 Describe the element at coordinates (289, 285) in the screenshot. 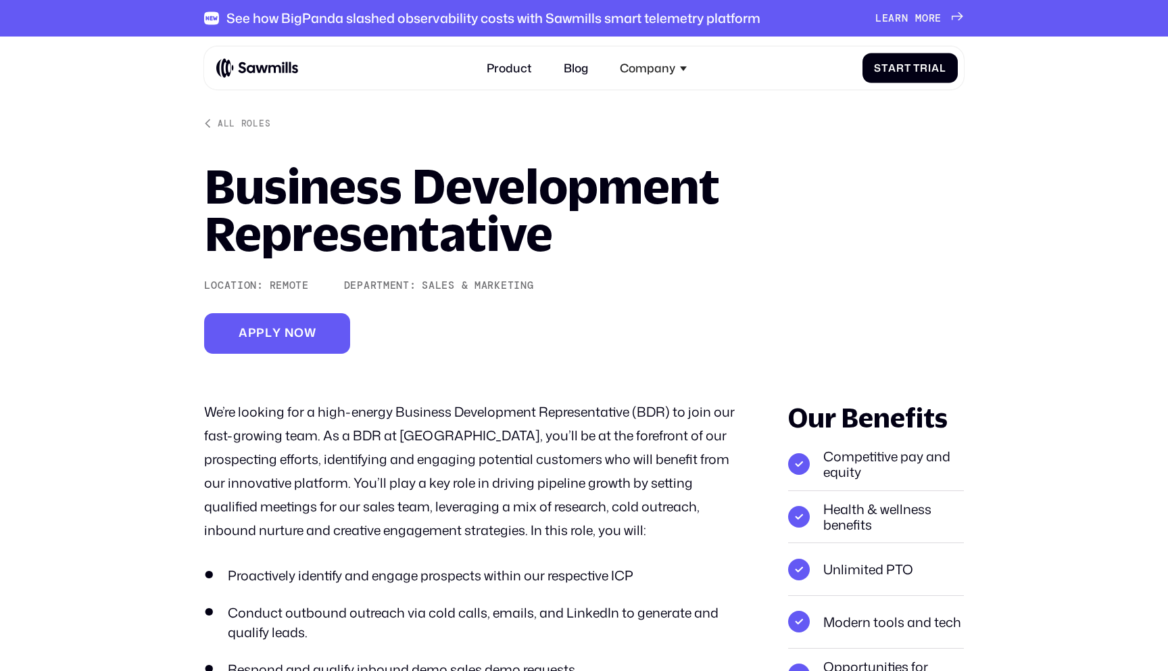

I see `div: Remote` at that location.